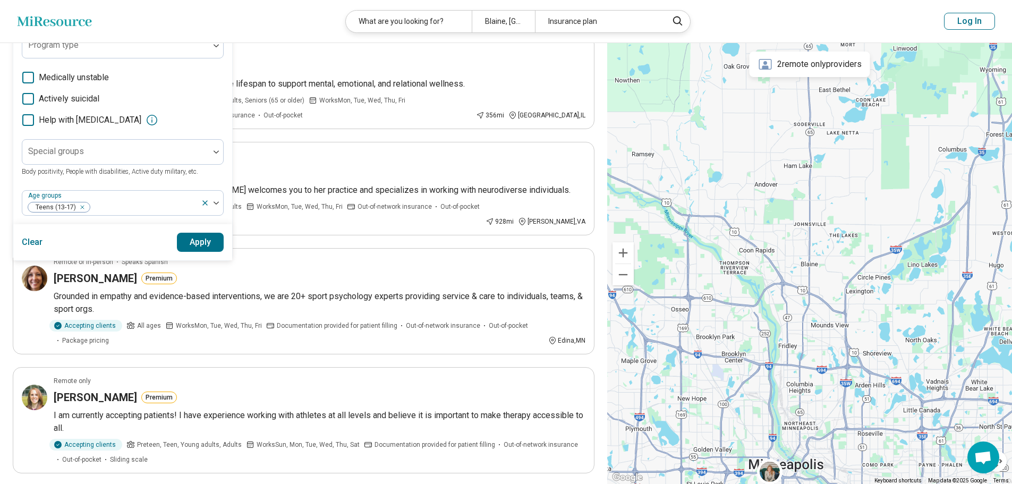 The image size is (1012, 484). I want to click on p: Grounded in empathy and evidence-based interventions, we are 20+ sport psychology experts providi..., so click(319, 303).